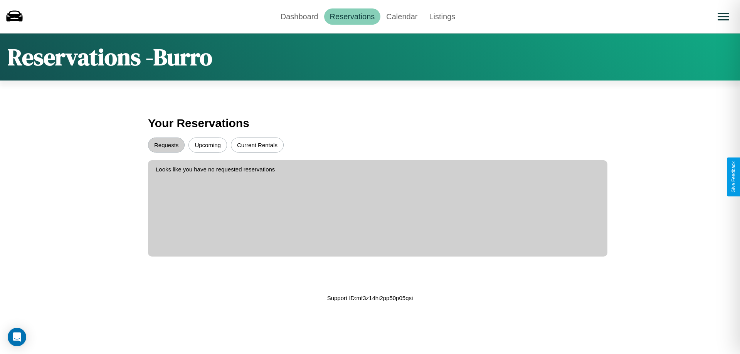  I want to click on a: Calendar, so click(402, 17).